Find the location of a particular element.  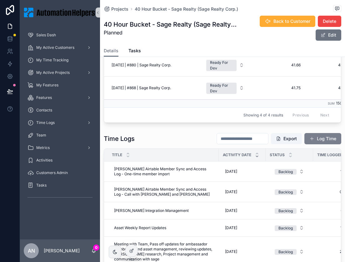

span: Features is located at coordinates (44, 98).